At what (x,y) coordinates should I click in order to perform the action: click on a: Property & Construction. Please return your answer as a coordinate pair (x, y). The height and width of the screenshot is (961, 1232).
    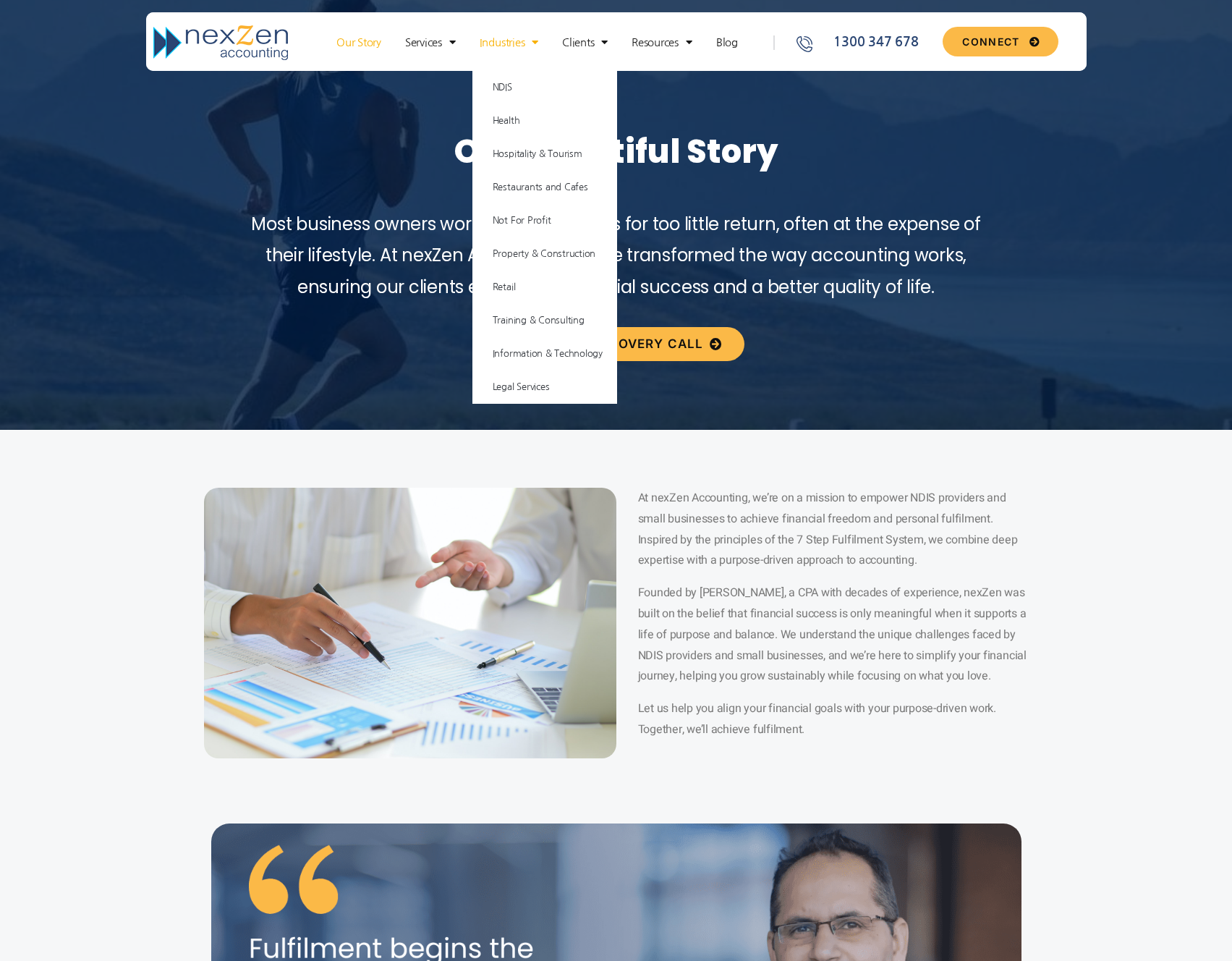
    Looking at the image, I should click on (545, 254).